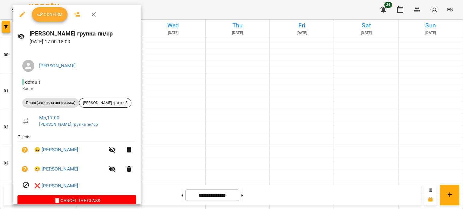 The width and height of the screenshot is (463, 209). What do you see at coordinates (32, 82) in the screenshot?
I see `span: - default` at bounding box center [32, 82].